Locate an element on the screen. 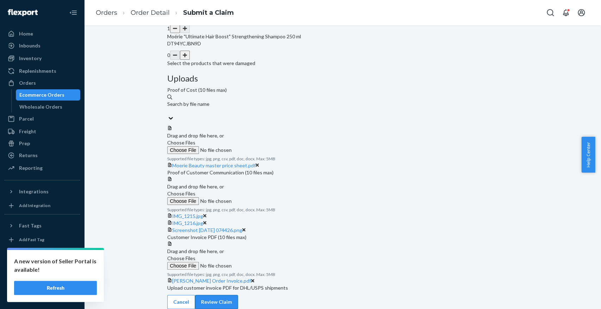  a: Talk to Support is located at coordinates (42, 271).